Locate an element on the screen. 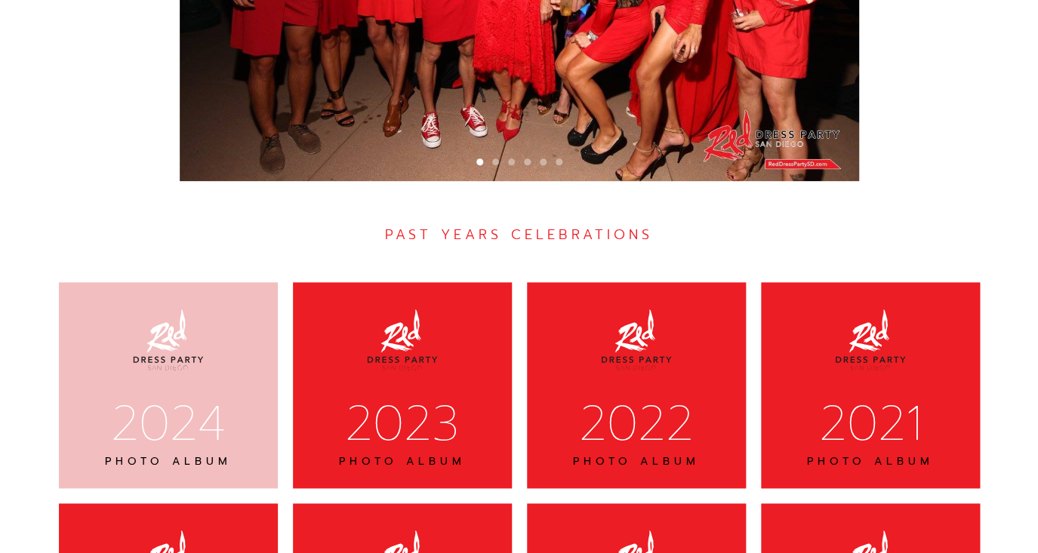 The width and height of the screenshot is (1038, 553). div: PAST YEARS CELEBRATIONS is located at coordinates (519, 235).